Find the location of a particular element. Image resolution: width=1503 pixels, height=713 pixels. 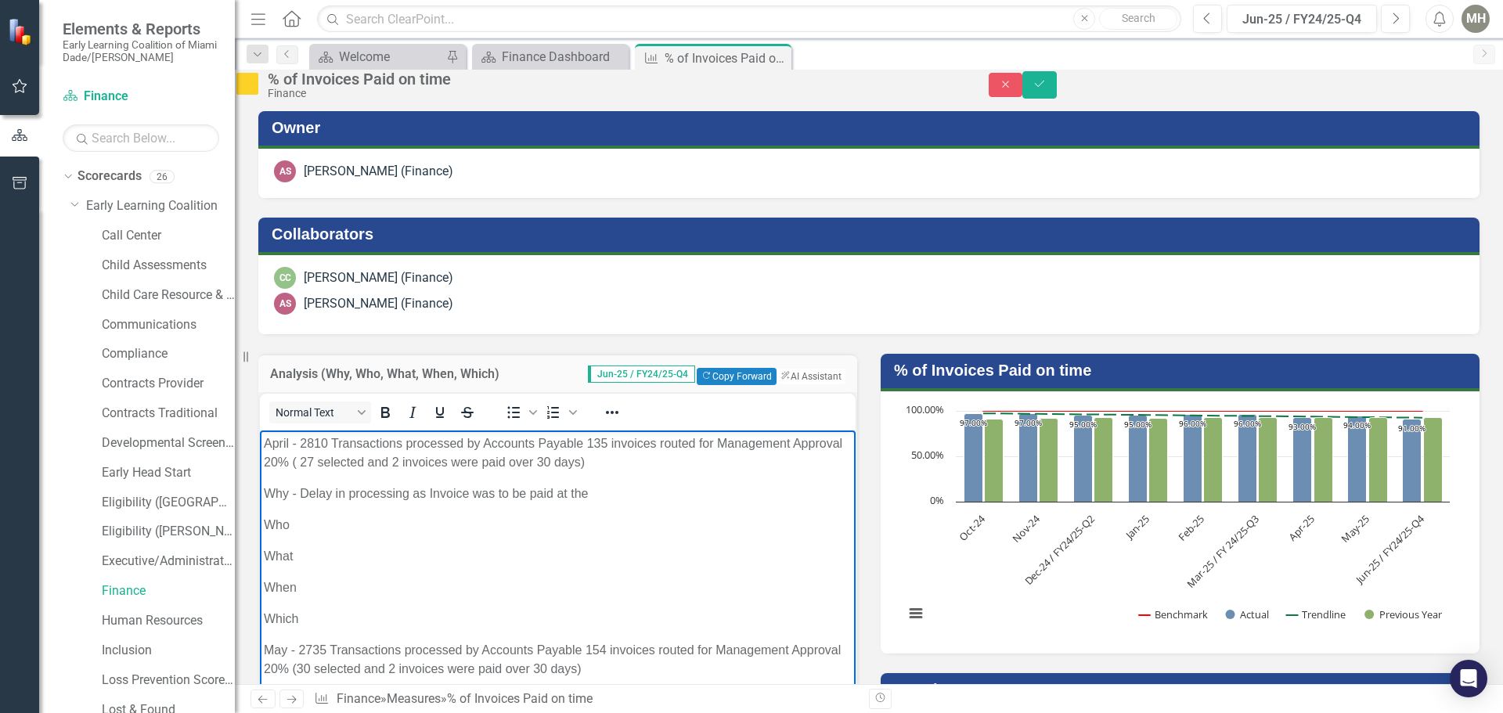

span: Normal Text is located at coordinates (314, 413).